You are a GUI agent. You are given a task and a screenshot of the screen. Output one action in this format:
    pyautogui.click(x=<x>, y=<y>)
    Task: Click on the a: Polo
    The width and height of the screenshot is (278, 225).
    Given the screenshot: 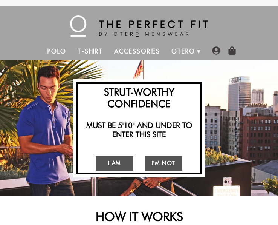 What is the action you would take?
    pyautogui.click(x=57, y=51)
    